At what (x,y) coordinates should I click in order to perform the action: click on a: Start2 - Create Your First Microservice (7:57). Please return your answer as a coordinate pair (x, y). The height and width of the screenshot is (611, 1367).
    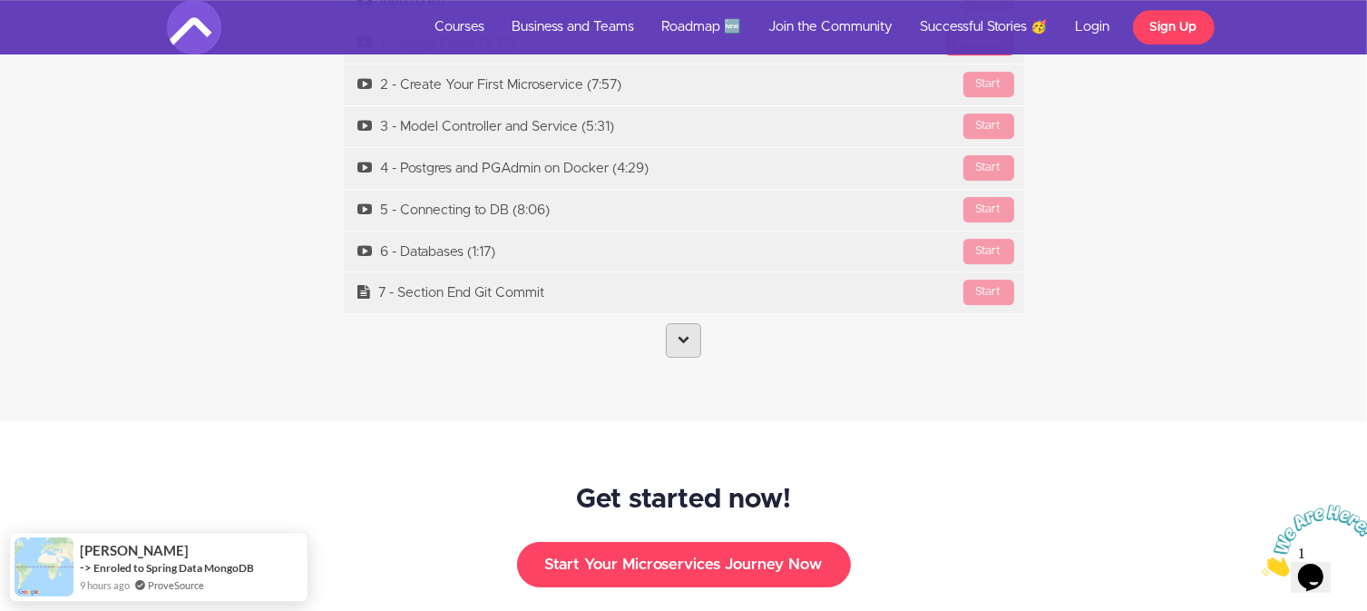
    Looking at the image, I should click on (684, 84).